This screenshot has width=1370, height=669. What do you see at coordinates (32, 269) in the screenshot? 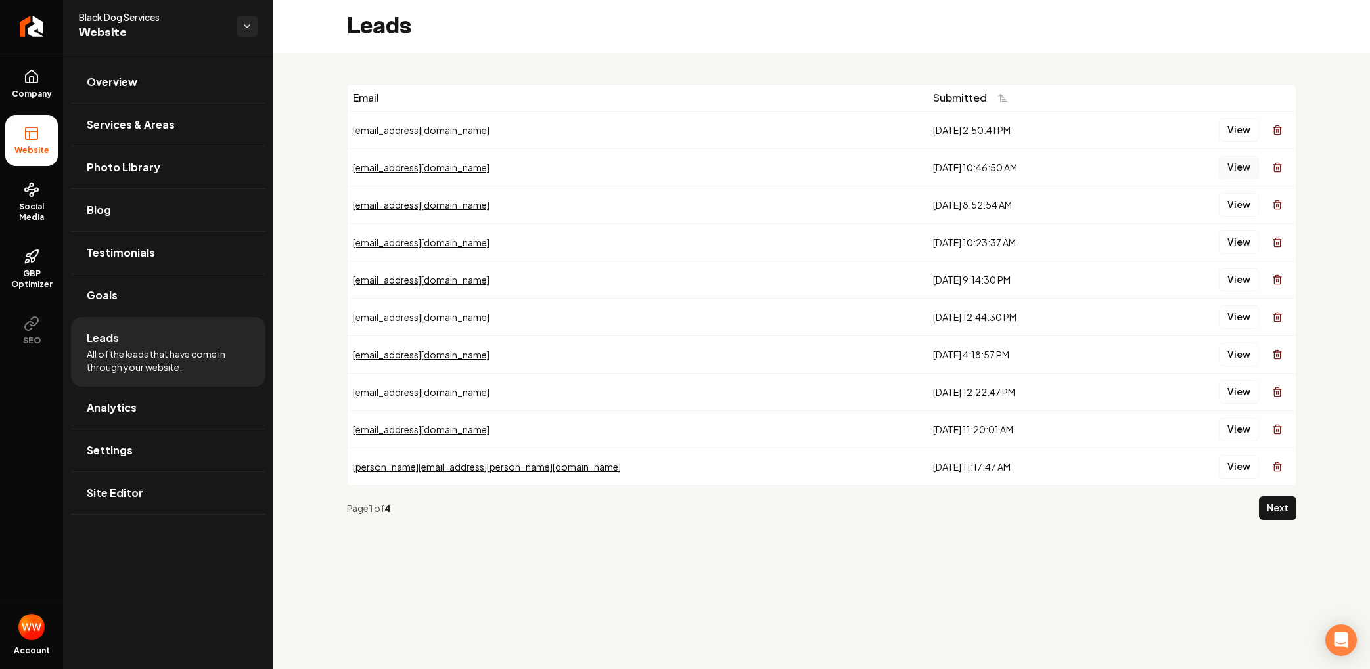
I see `a: GBP Optimizer` at bounding box center [32, 269].